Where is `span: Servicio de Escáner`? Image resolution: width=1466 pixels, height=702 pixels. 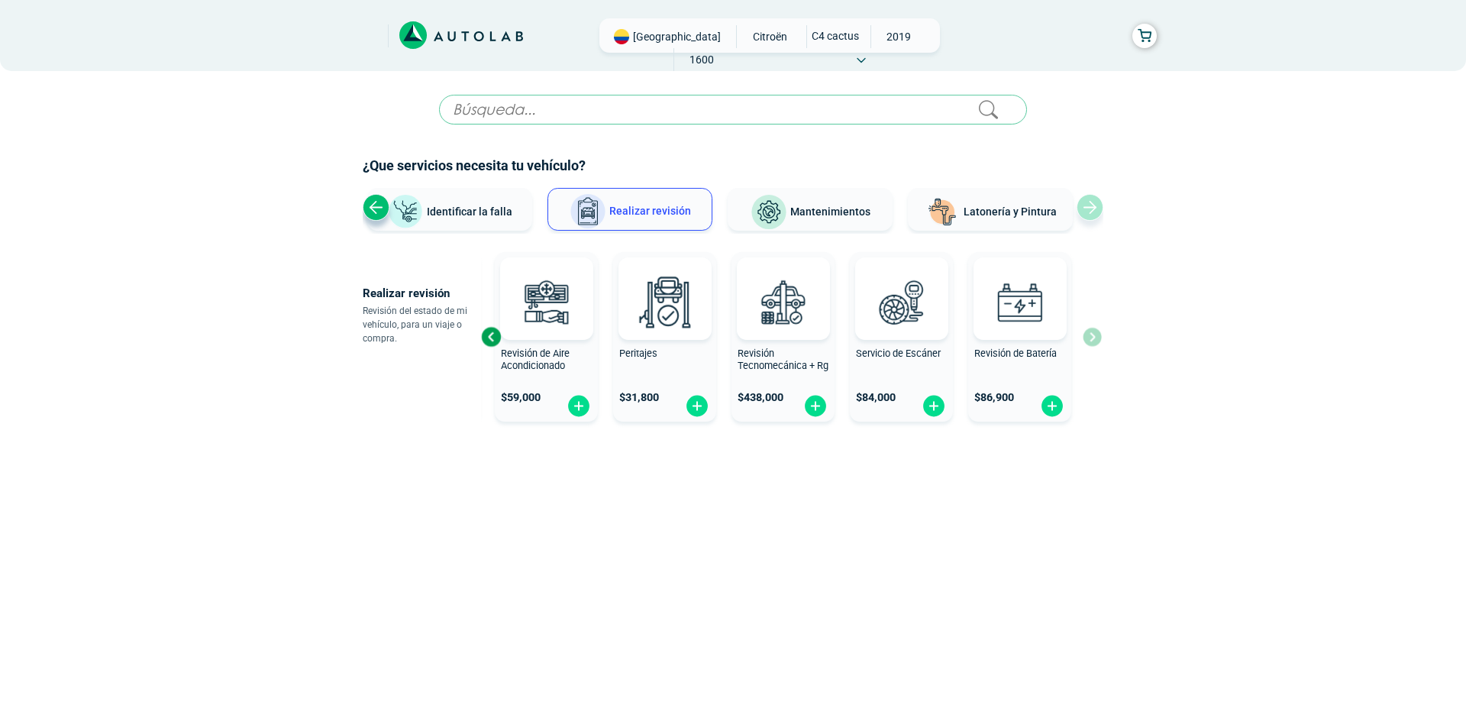 span: Servicio de Escáner is located at coordinates (898, 353).